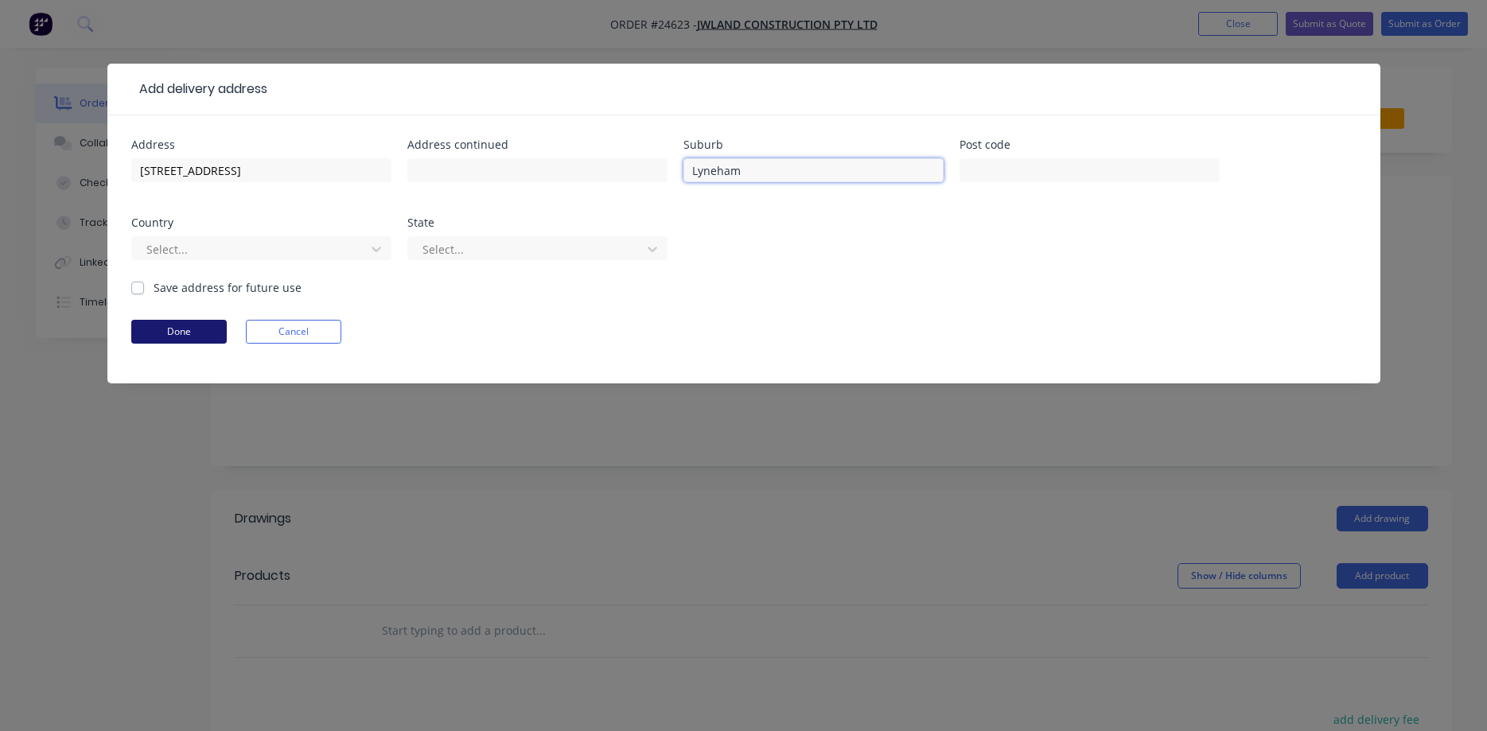 Image resolution: width=1487 pixels, height=731 pixels. What do you see at coordinates (813, 145) in the screenshot?
I see `div: Suburb` at bounding box center [813, 145].